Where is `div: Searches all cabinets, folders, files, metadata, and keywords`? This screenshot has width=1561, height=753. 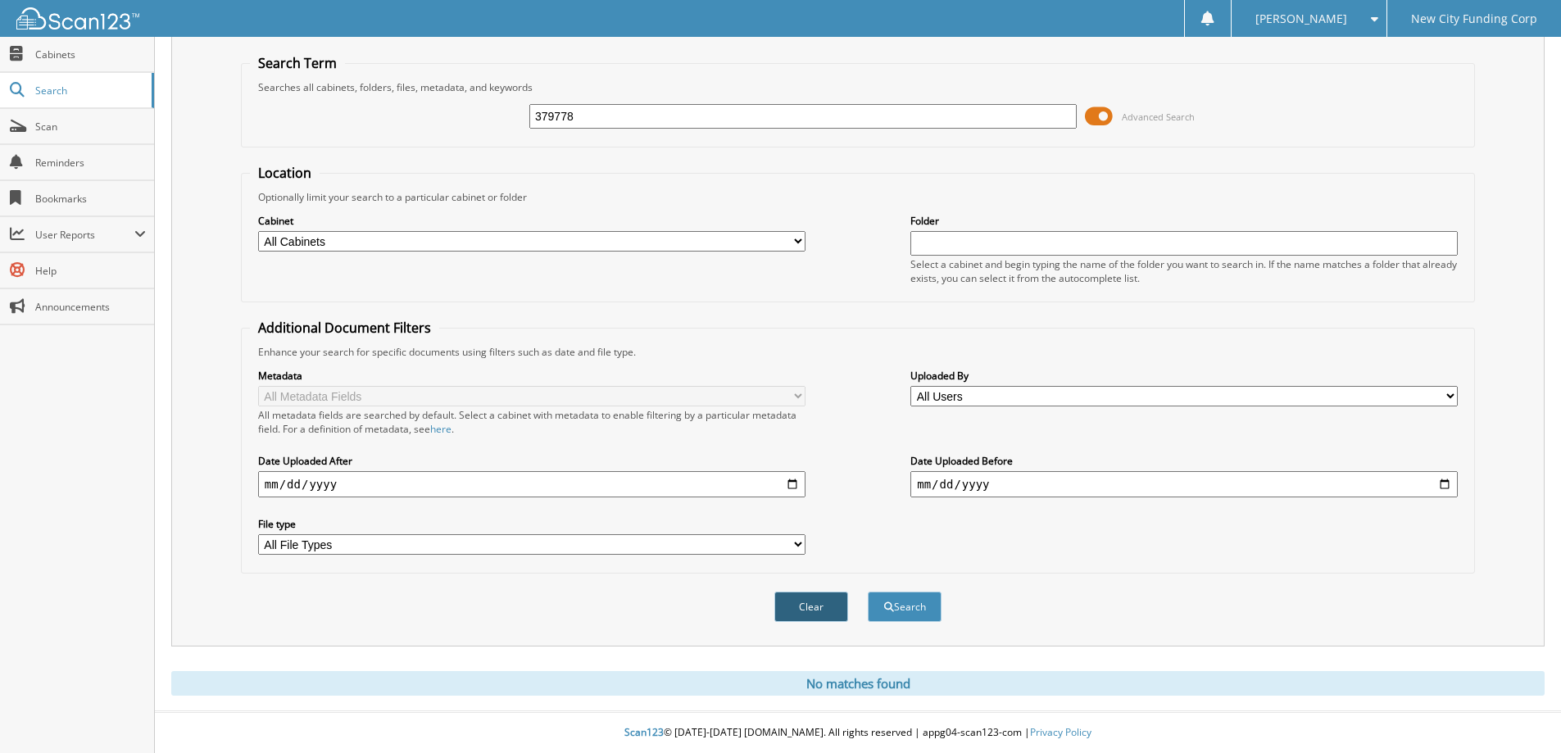 div: Searches all cabinets, folders, files, metadata, and keywords is located at coordinates (858, 87).